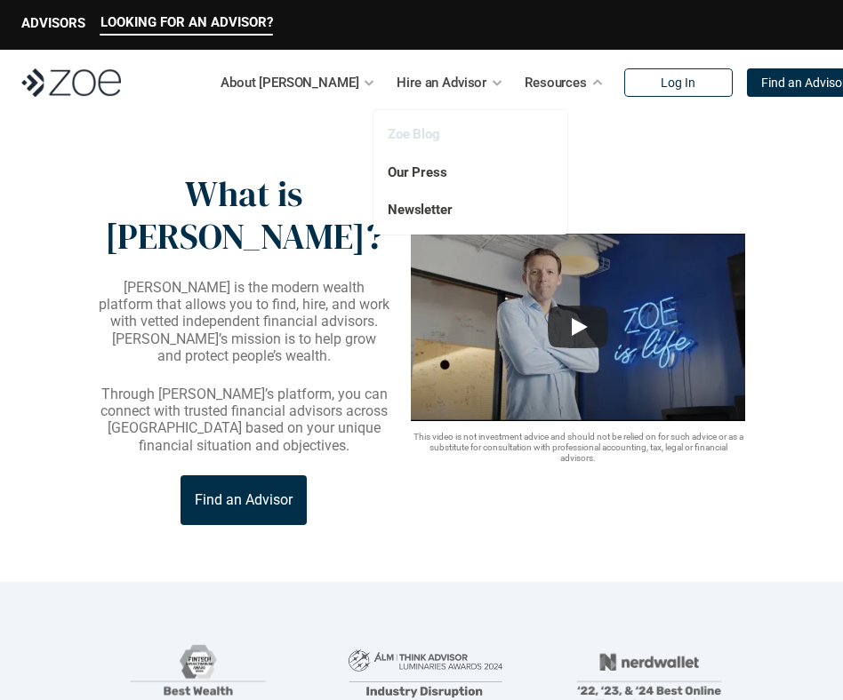 The width and height of the screenshot is (843, 700). I want to click on p: LOOKING FOR AN ADVISOR?, so click(187, 22).